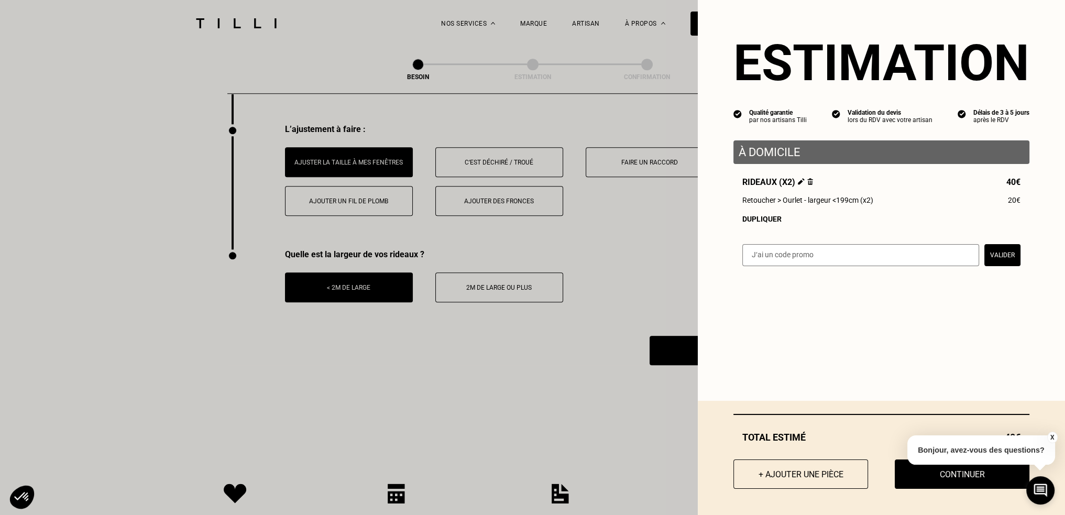 The image size is (1065, 515). What do you see at coordinates (881, 219) in the screenshot?
I see `div: Dupliquer` at bounding box center [881, 219].